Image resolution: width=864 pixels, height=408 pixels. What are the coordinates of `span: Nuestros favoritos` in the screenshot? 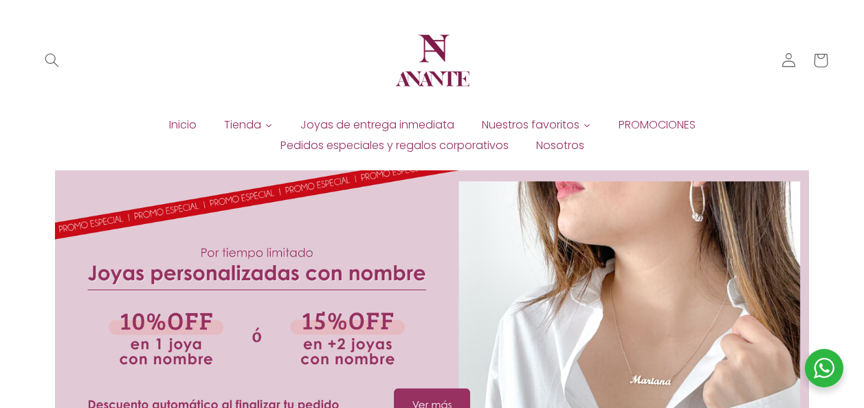 It's located at (531, 125).